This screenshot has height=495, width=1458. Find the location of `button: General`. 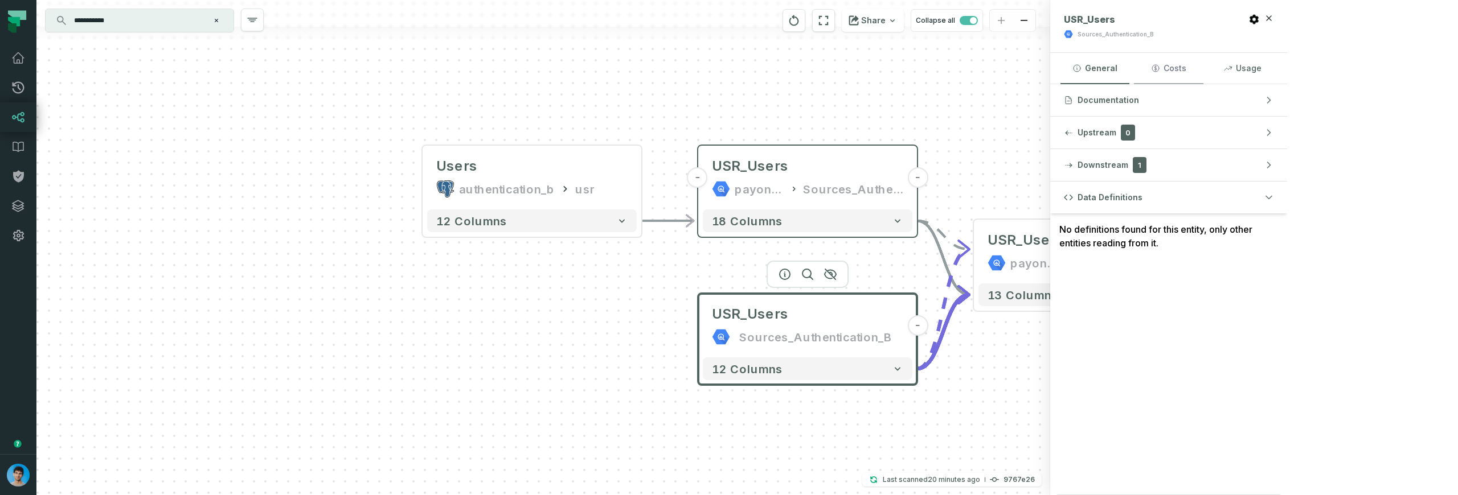

button: General is located at coordinates (1095, 68).